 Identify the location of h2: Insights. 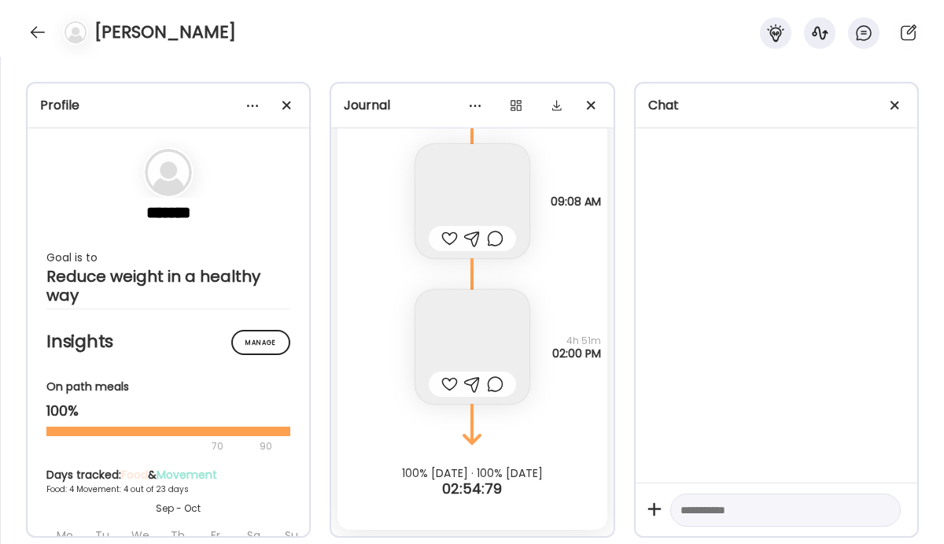
(168, 342).